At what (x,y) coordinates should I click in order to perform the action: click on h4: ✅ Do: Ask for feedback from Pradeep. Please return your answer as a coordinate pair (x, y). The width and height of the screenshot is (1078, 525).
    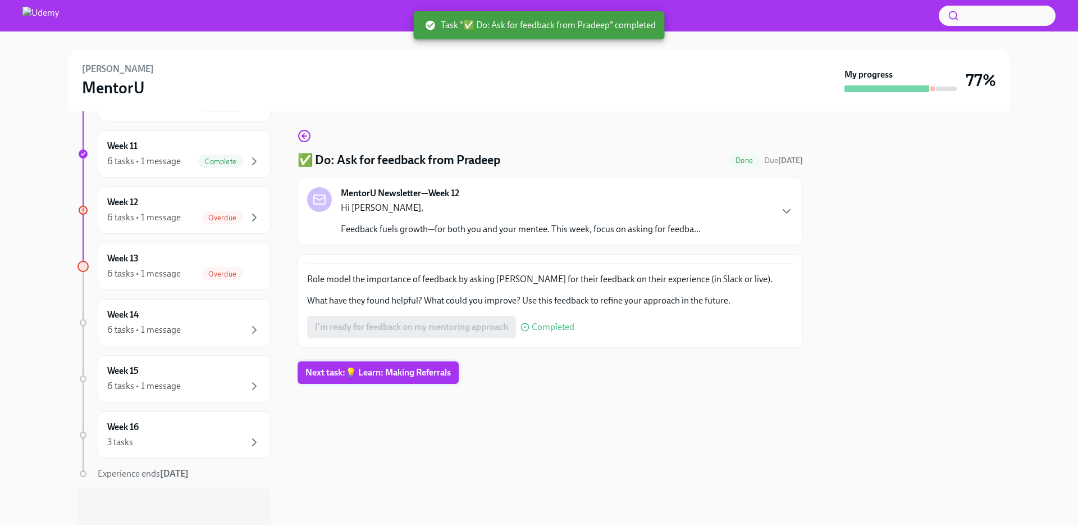
    Looking at the image, I should click on (399, 160).